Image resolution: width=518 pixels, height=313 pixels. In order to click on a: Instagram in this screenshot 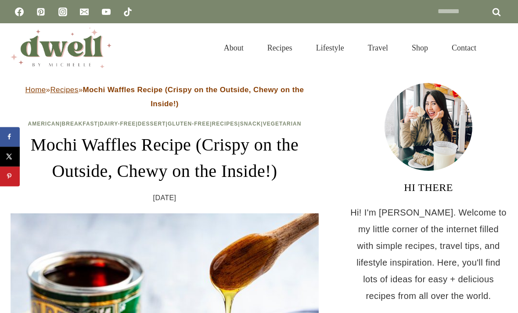, I will do `click(63, 12)`.